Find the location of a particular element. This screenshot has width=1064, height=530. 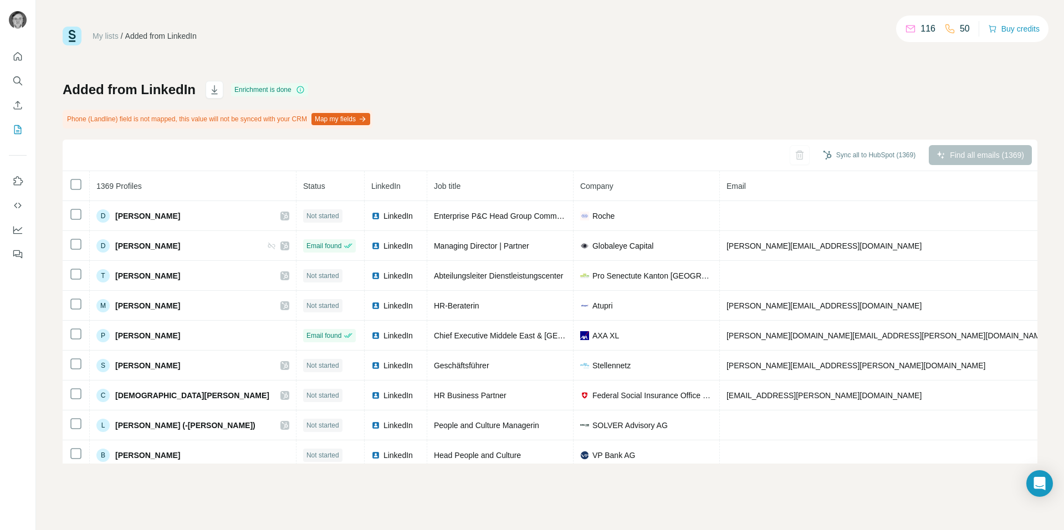

p: 116 is located at coordinates (928, 29).